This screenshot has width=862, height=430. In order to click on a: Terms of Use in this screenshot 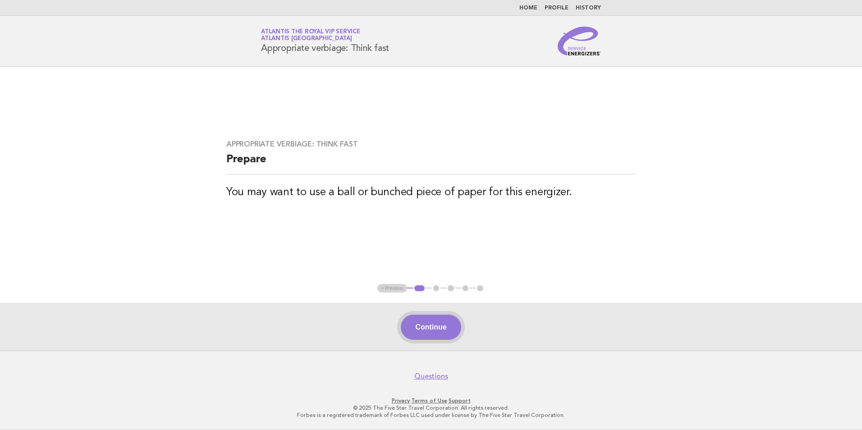, I will do `click(429, 401)`.